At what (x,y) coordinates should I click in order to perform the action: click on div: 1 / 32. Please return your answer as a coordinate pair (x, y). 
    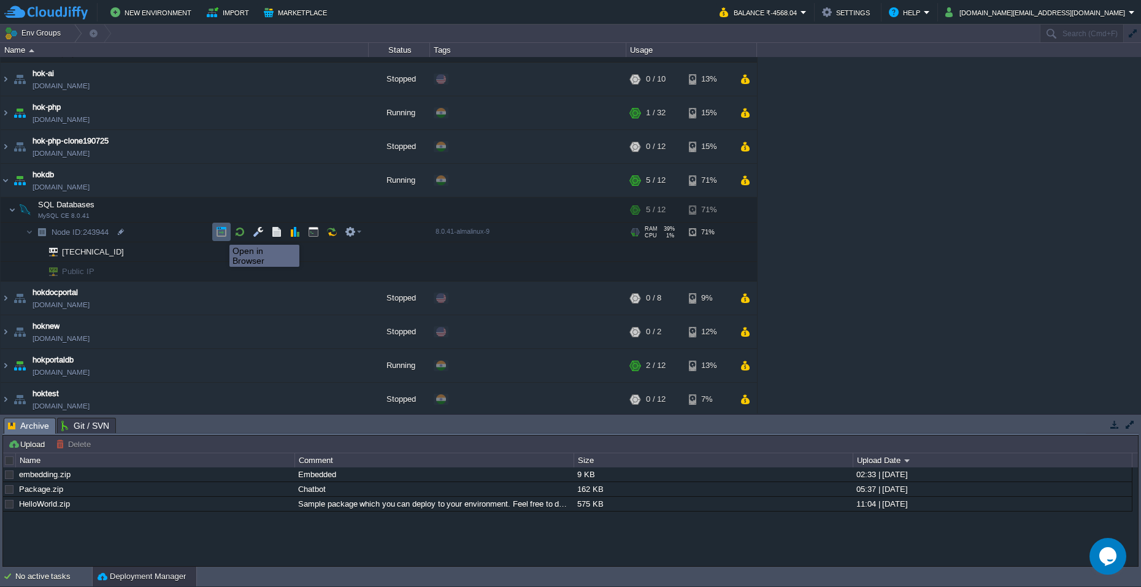
    Looking at the image, I should click on (656, 113).